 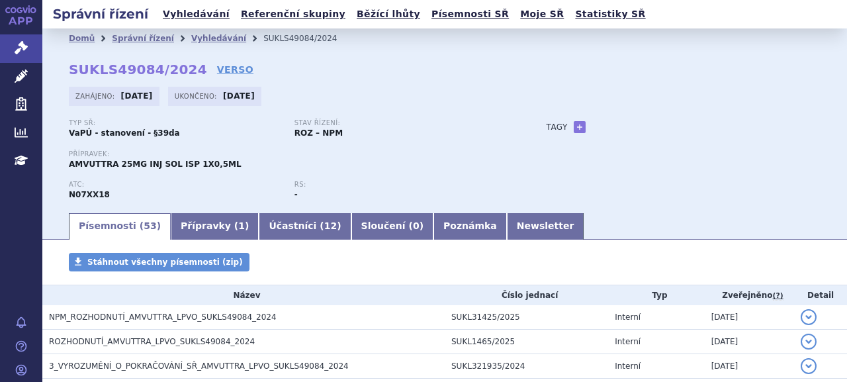 What do you see at coordinates (470, 14) in the screenshot?
I see `a: Písemnosti SŘ` at bounding box center [470, 14].